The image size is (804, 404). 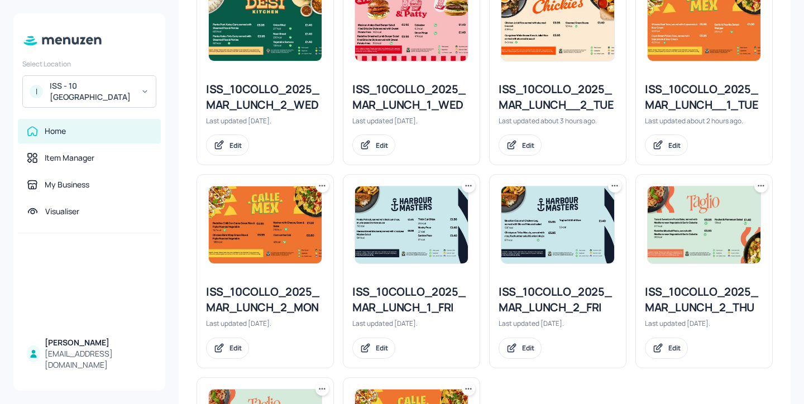 I want to click on div: I, so click(x=36, y=92).